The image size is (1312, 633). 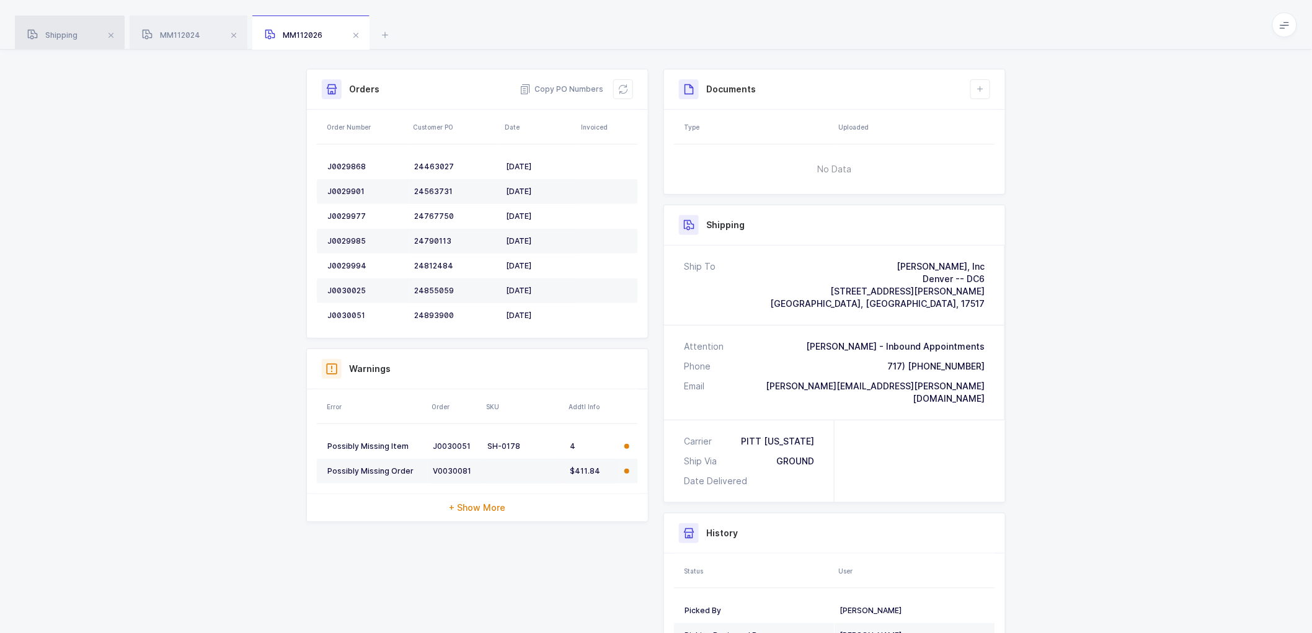 I want to click on button: Copy PO Numbers, so click(x=561, y=89).